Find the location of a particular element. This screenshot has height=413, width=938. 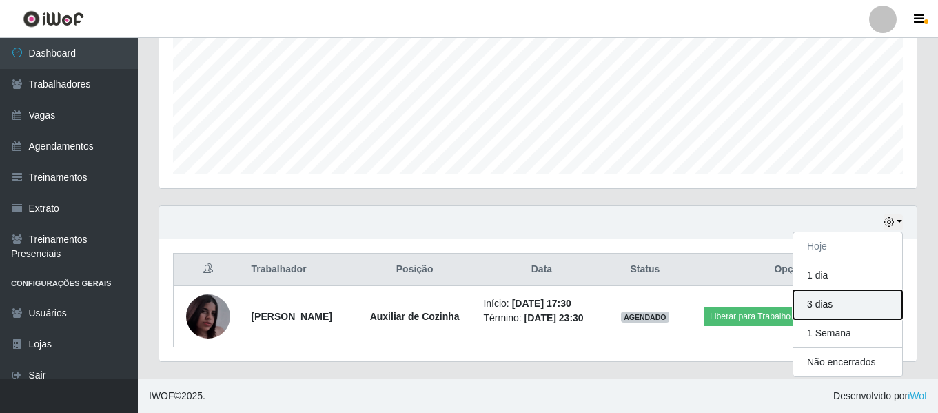

button: Liberar para Trabalho is located at coordinates (750, 316).